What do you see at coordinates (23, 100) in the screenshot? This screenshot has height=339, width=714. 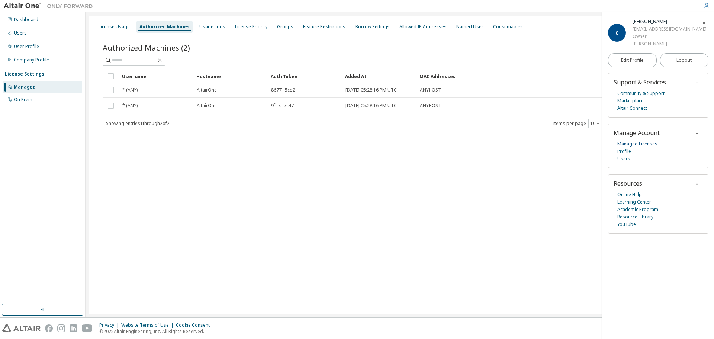 I see `div: On Prem` at bounding box center [23, 100].